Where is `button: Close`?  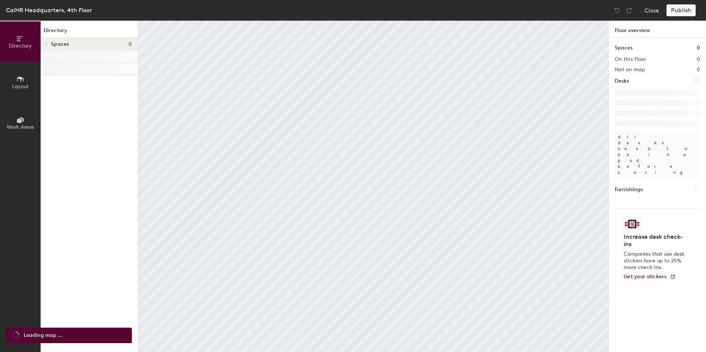
button: Close is located at coordinates (652, 10).